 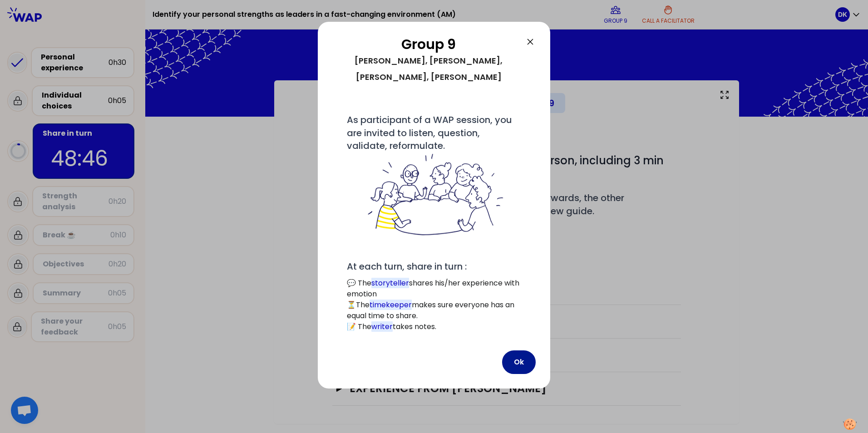 What do you see at coordinates (434, 327) in the screenshot?
I see `p: 📝 The takes notes.` at bounding box center [434, 327].